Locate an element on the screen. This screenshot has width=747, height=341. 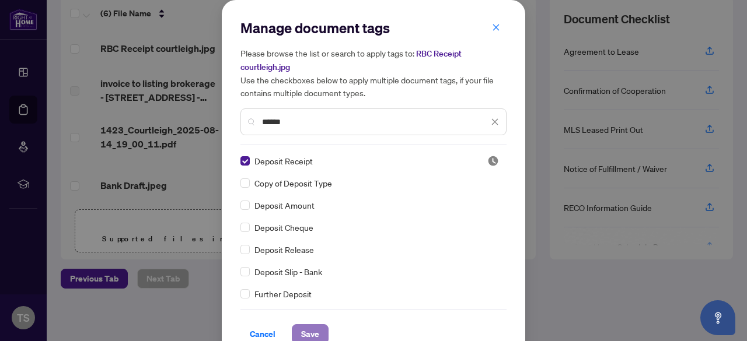
span: Further Deposit is located at coordinates (283, 294).